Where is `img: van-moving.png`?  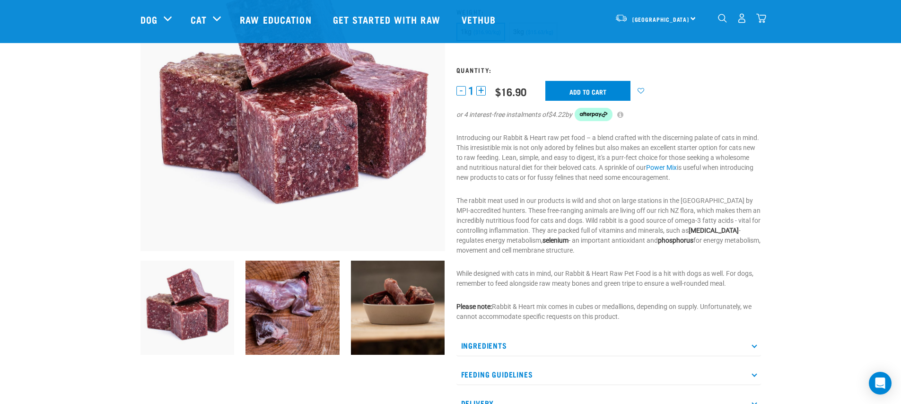 img: van-moving.png is located at coordinates (621, 18).